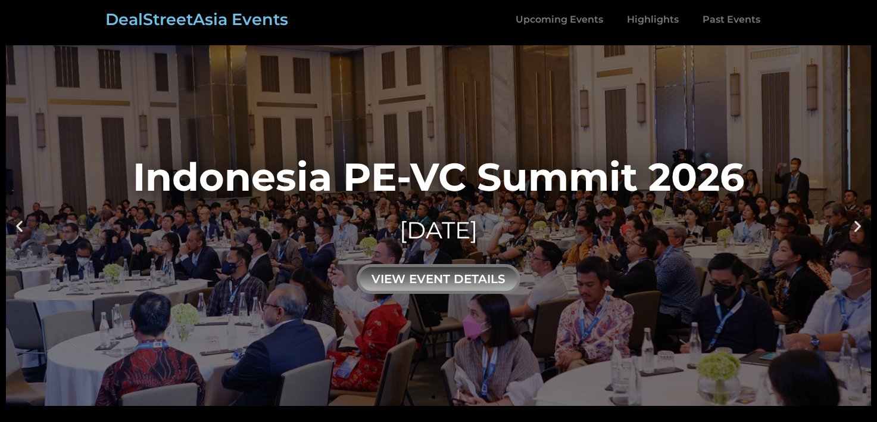 This screenshot has height=422, width=877. What do you see at coordinates (731, 20) in the screenshot?
I see `a: Past Events` at bounding box center [731, 20].